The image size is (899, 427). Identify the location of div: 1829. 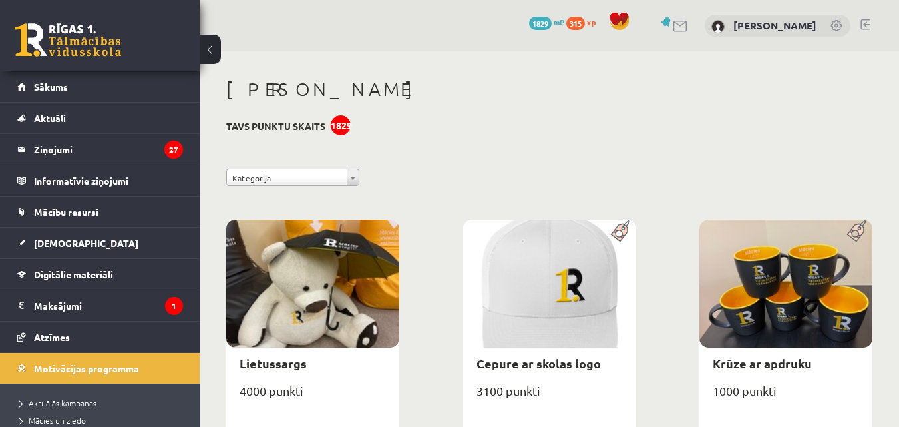
(341, 125).